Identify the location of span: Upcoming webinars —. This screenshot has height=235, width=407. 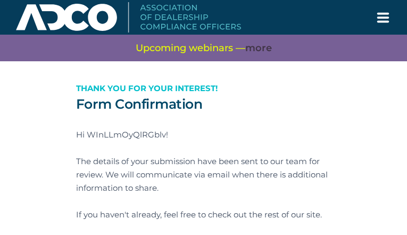
(204, 48).